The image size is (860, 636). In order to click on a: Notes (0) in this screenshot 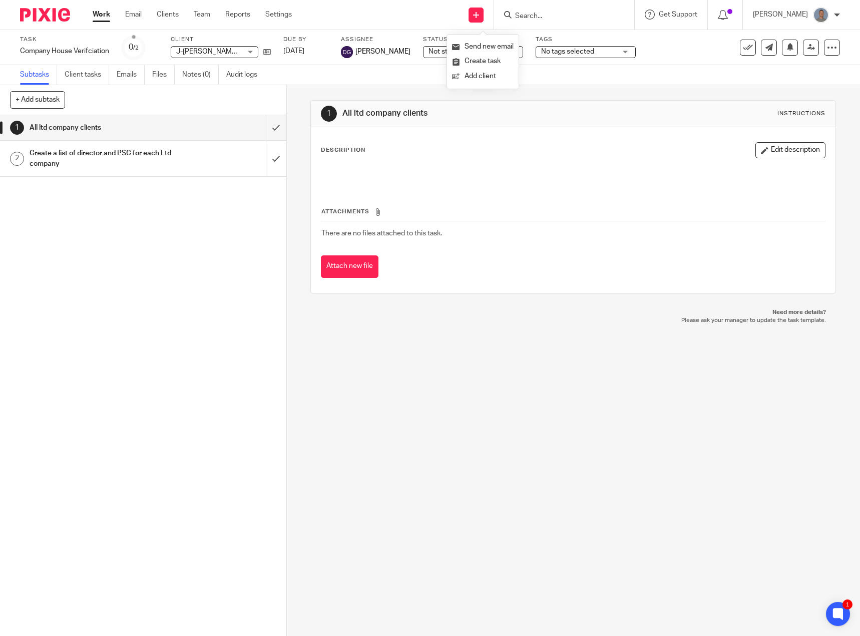, I will do `click(200, 75)`.